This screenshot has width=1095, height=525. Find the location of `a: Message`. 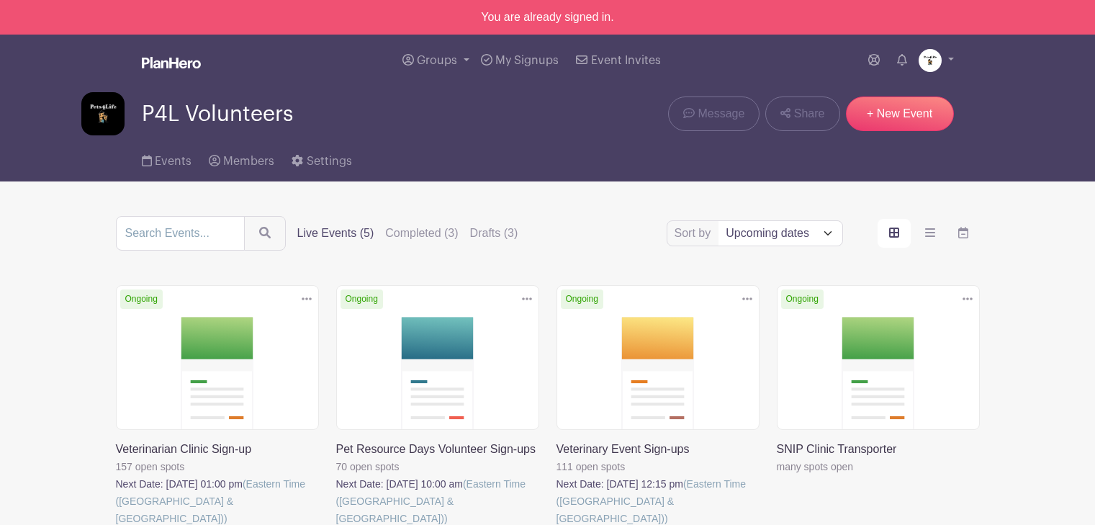

a: Message is located at coordinates (713, 114).